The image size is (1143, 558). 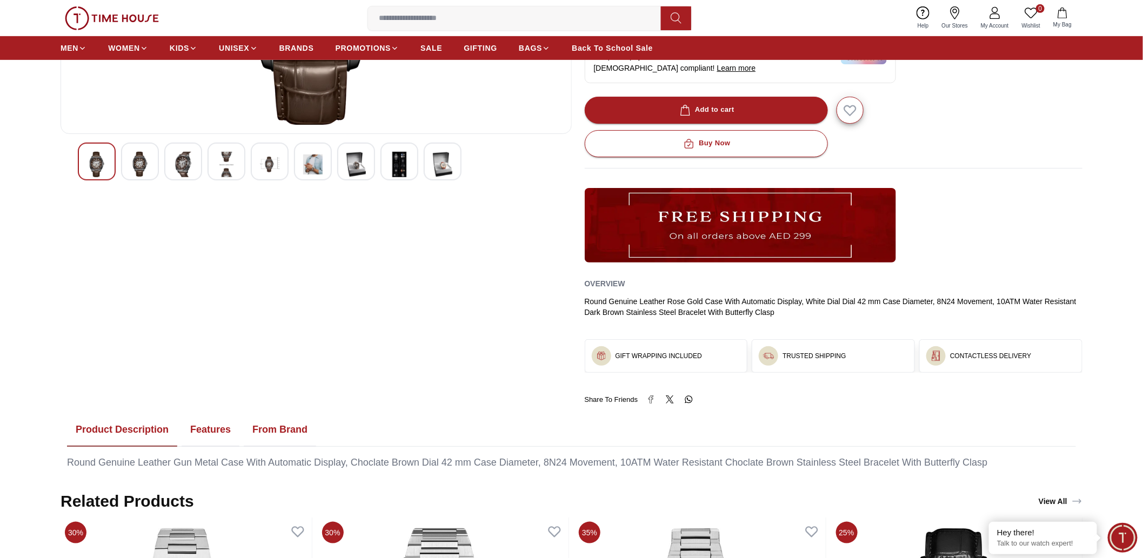 I want to click on span: 0, so click(x=1040, y=9).